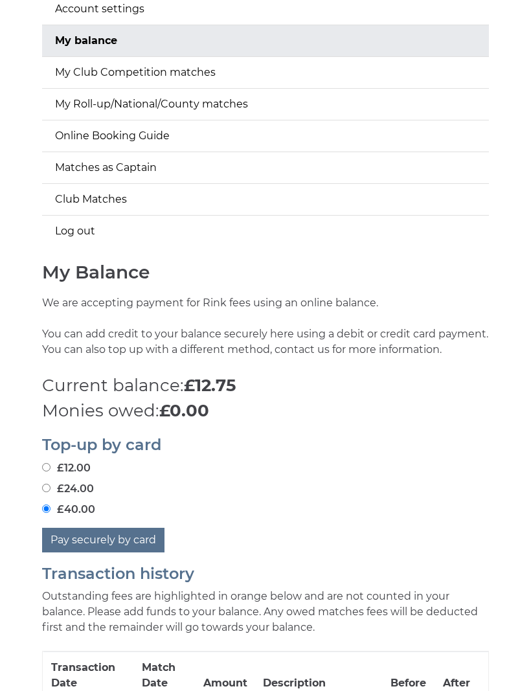 The width and height of the screenshot is (531, 691). I want to click on strong: £12.75, so click(210, 386).